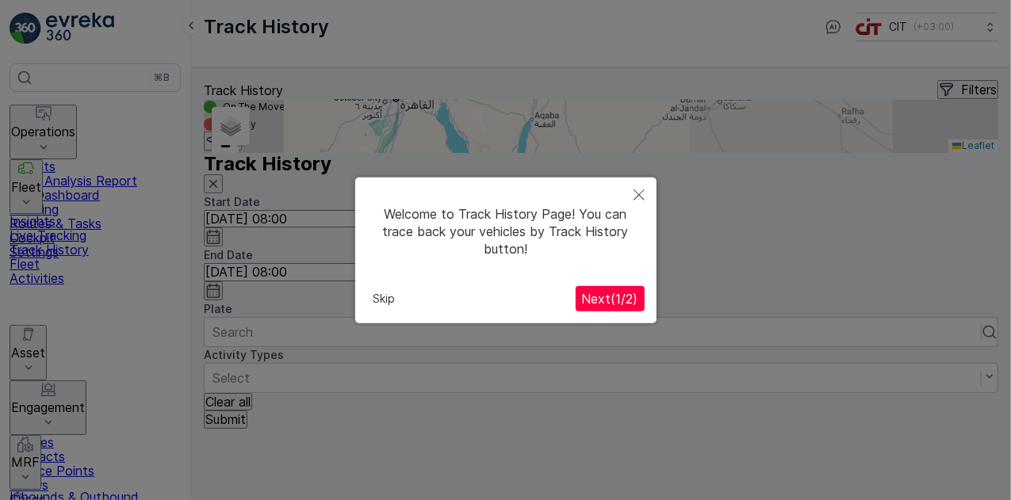 This screenshot has height=500, width=1011. What do you see at coordinates (609, 299) in the screenshot?
I see `span: Next ( 1 / 2 )` at bounding box center [609, 299].